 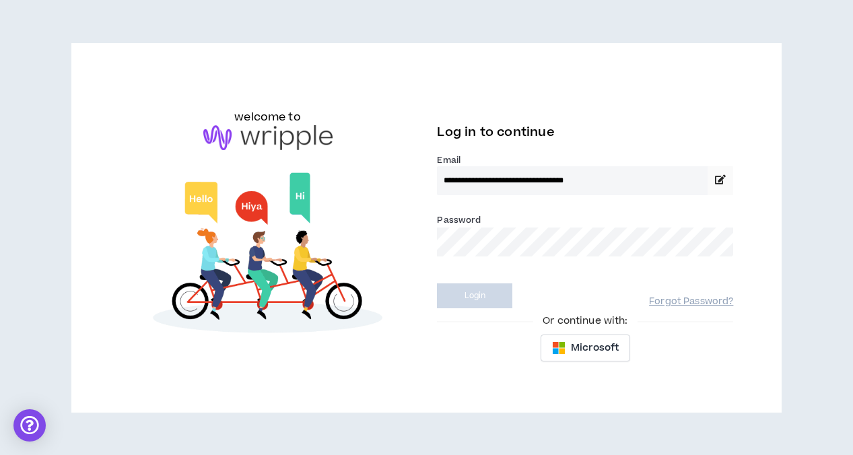 What do you see at coordinates (459, 220) in the screenshot?
I see `label: Password` at bounding box center [459, 220].